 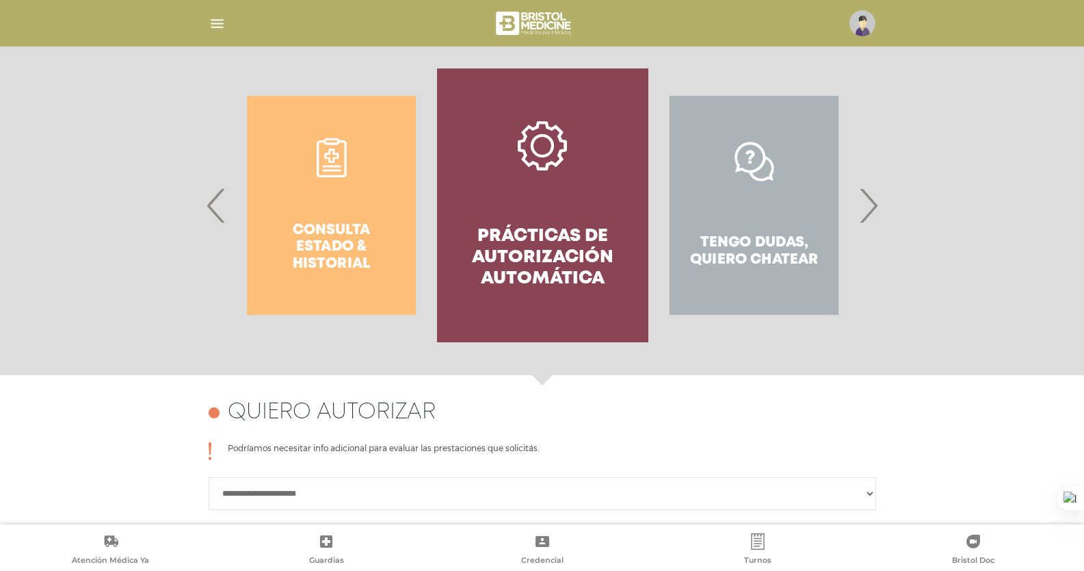 What do you see at coordinates (542, 550) in the screenshot?
I see `a: Credencial` at bounding box center [542, 550].